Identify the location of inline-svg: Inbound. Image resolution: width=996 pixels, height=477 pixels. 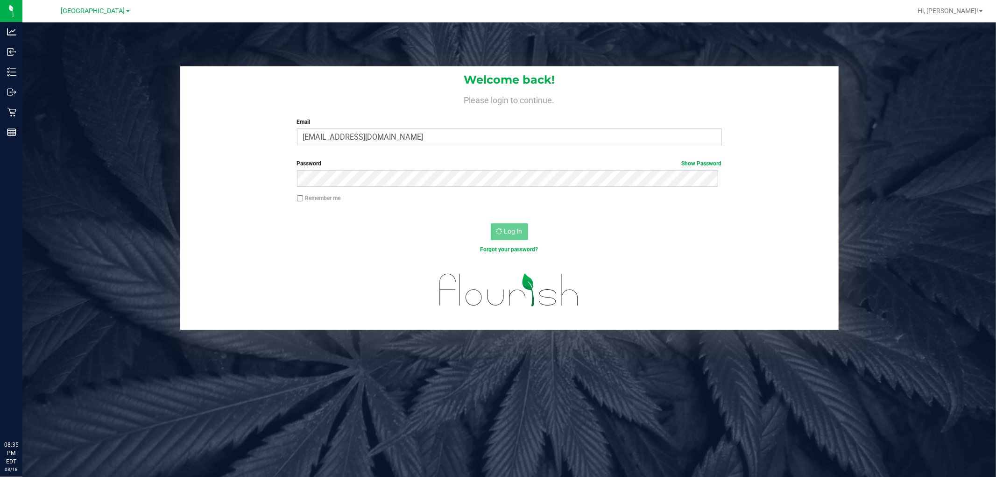
(12, 52).